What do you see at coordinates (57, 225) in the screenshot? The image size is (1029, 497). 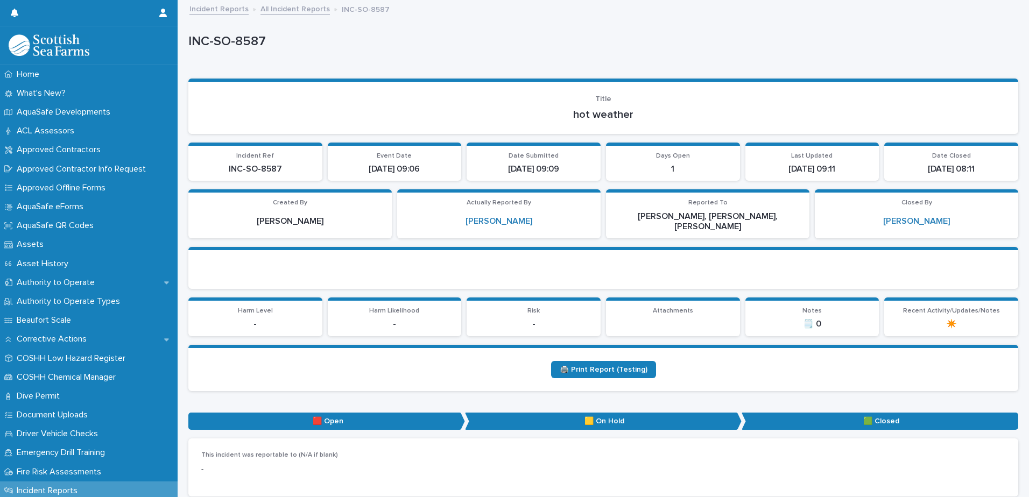 I see `p: AquaSafe QR Codes` at bounding box center [57, 225].